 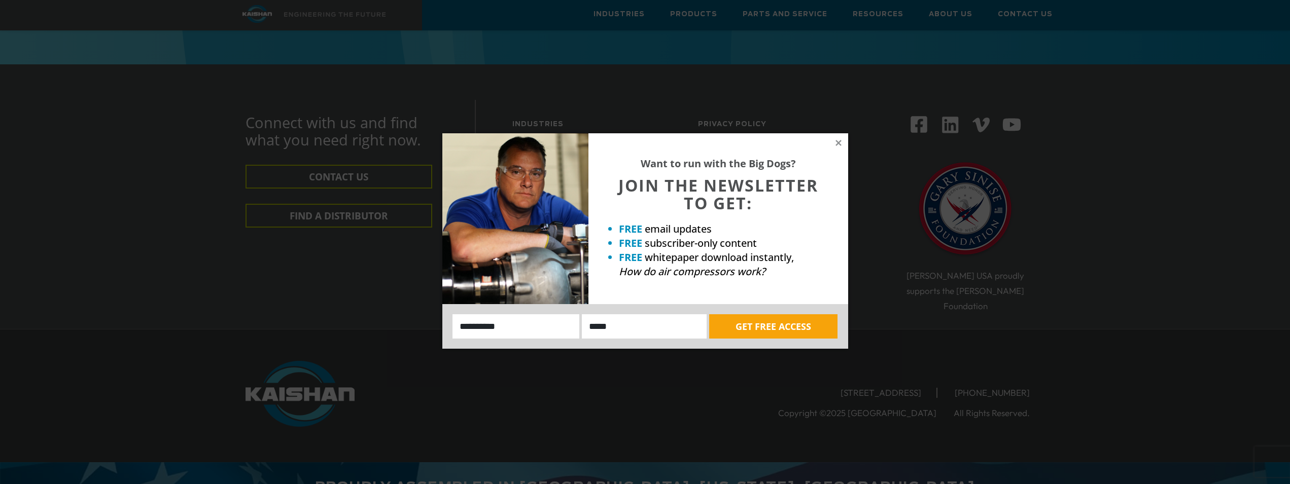 I want to click on strong: Want to run with the Big Dogs?, so click(x=718, y=163).